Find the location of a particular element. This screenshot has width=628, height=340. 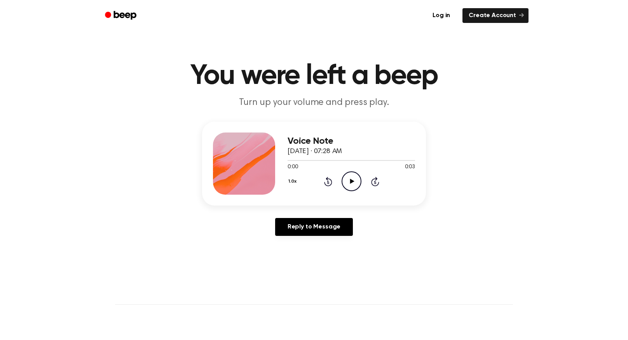

h3: Voice Note is located at coordinates (351, 141).